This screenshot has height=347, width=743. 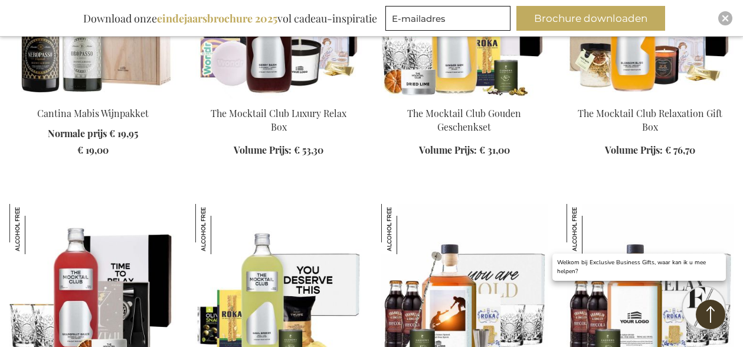 What do you see at coordinates (279, 120) in the screenshot?
I see `a: The Mocktail Club Luxury Relax Box` at bounding box center [279, 120].